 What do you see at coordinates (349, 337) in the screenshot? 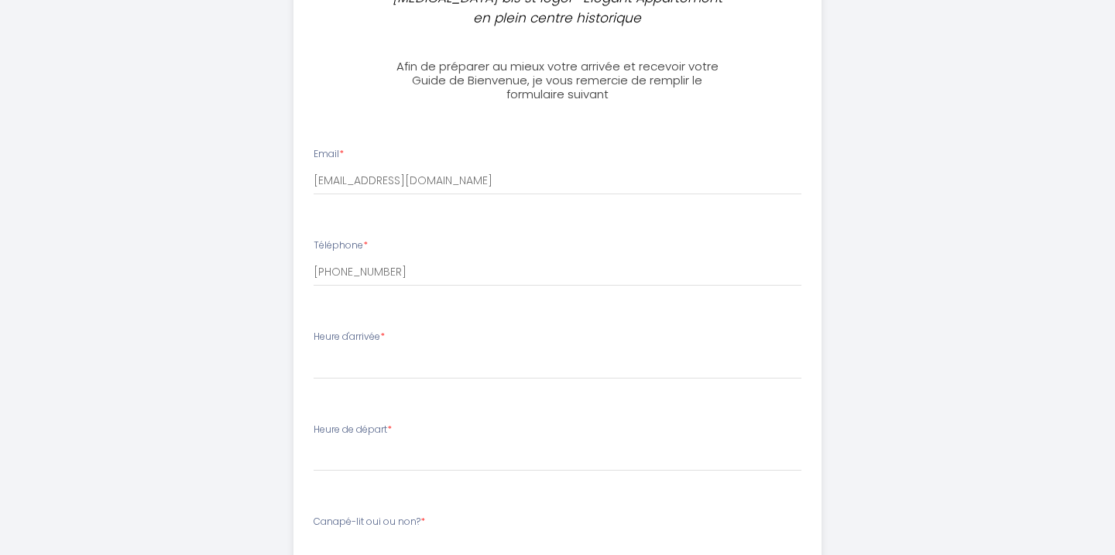
I see `label: Heure d'arrivée` at bounding box center [349, 337].